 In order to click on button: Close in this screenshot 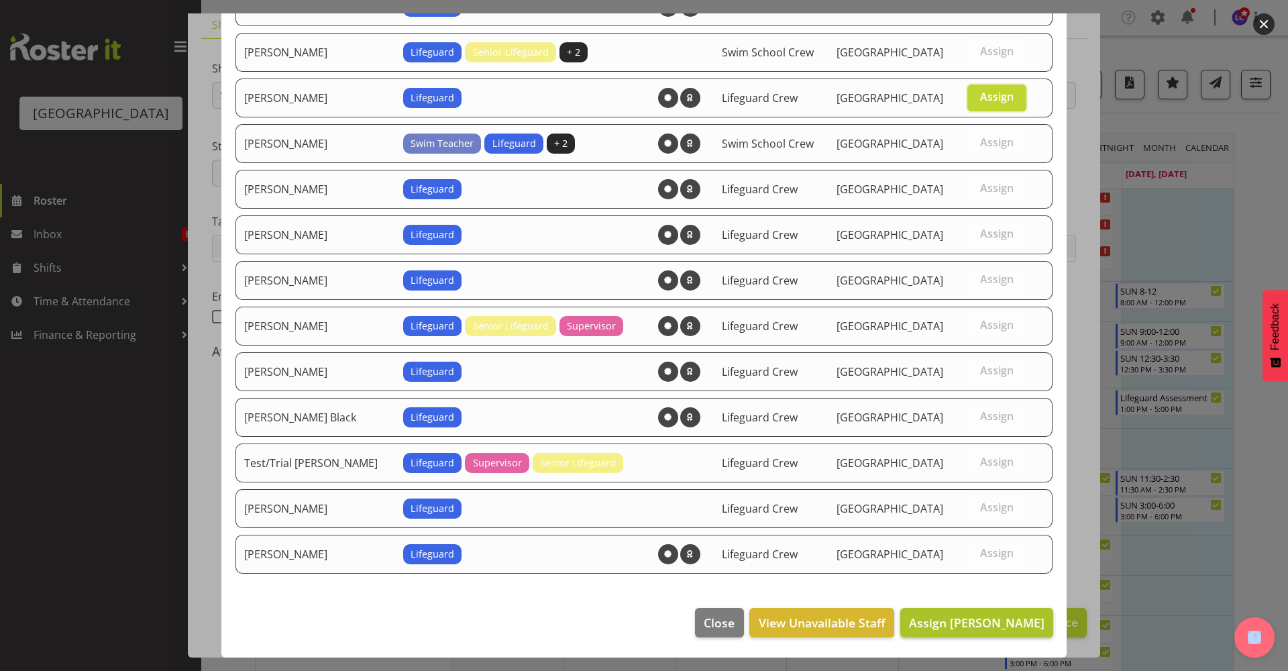, I will do `click(719, 622)`.